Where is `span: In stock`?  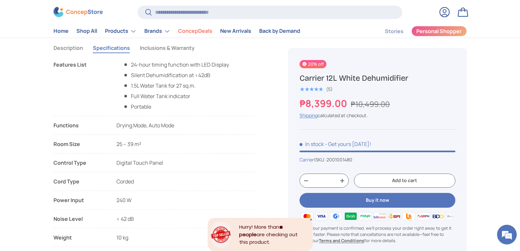
span: In stock is located at coordinates (312, 144).